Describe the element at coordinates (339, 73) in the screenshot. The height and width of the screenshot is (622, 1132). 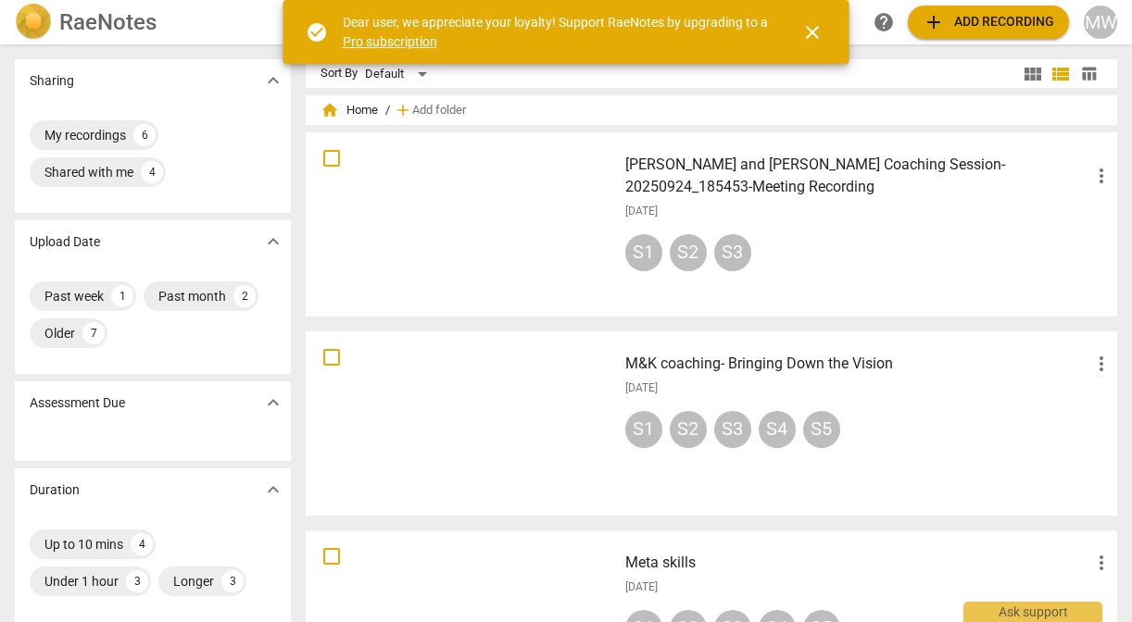
I see `div: Sort By` at that location.